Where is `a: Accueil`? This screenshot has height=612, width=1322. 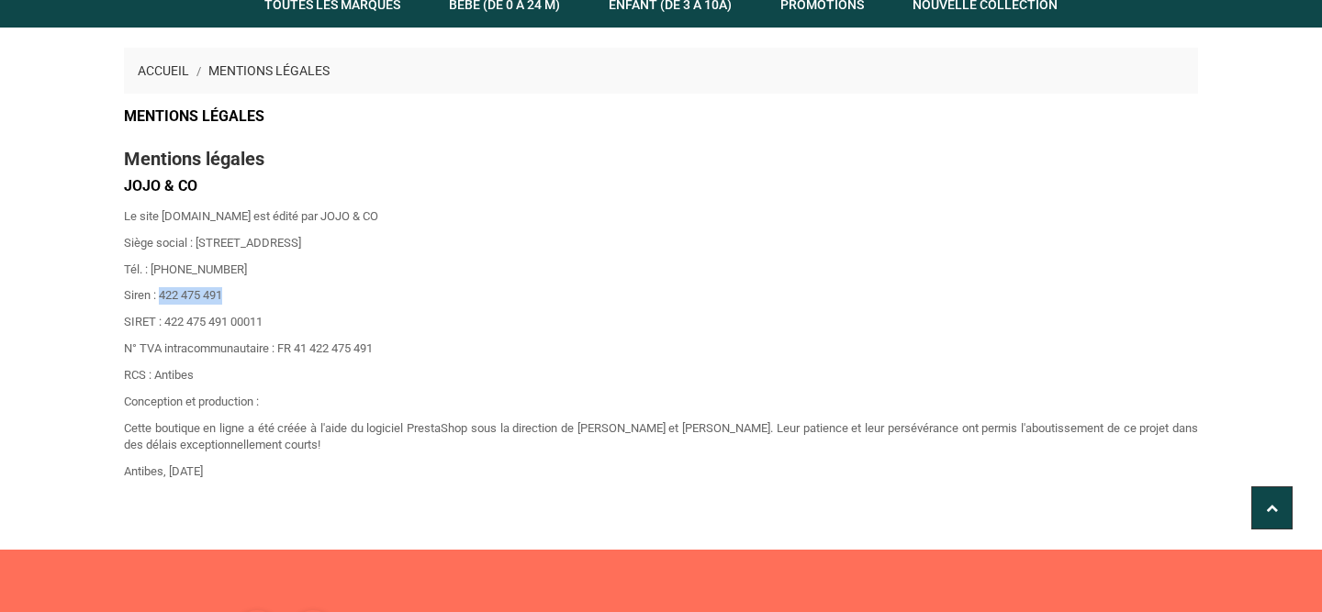
a: Accueil is located at coordinates (164, 71).